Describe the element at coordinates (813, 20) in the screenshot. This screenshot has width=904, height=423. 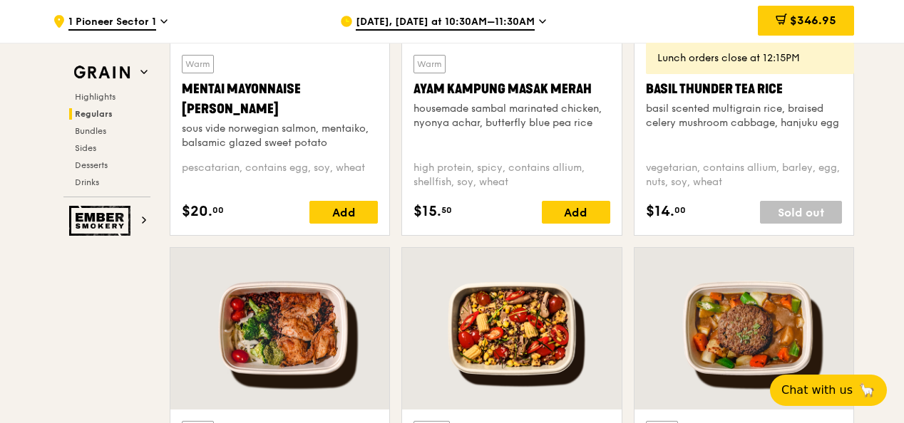
I see `span: $346.95` at that location.